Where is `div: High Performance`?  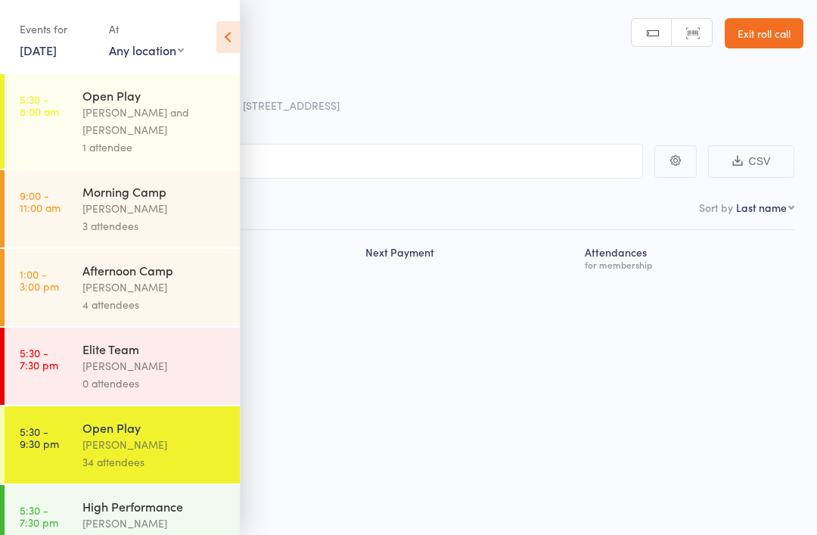
div: High Performance is located at coordinates (154, 506).